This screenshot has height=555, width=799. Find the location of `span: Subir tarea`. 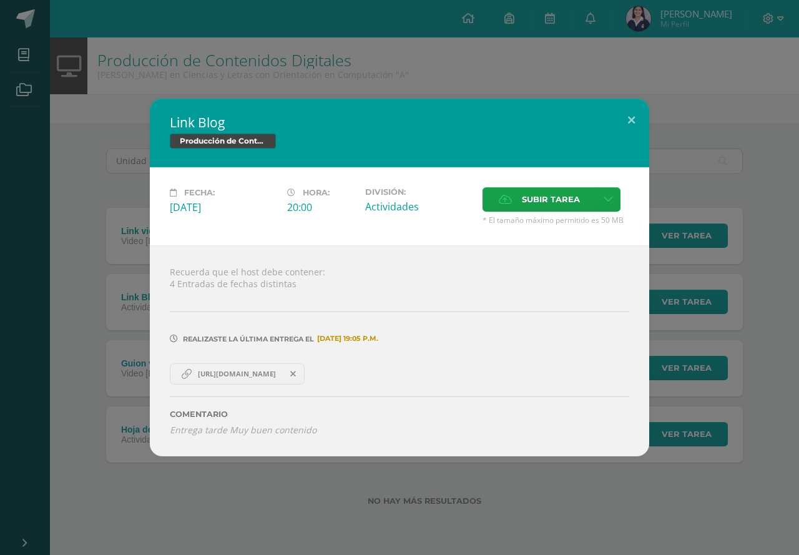

span: Subir tarea is located at coordinates (550, 199).